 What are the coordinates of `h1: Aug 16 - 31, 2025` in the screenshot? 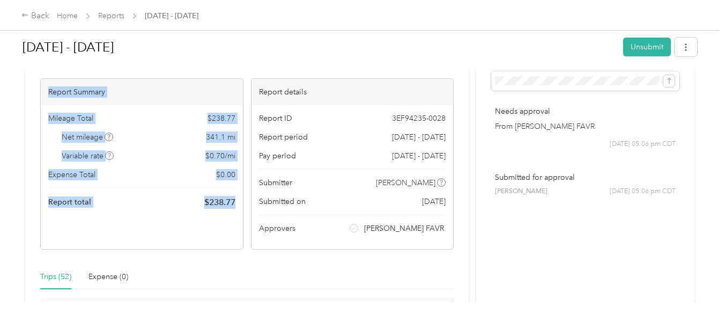 It's located at (319, 47).